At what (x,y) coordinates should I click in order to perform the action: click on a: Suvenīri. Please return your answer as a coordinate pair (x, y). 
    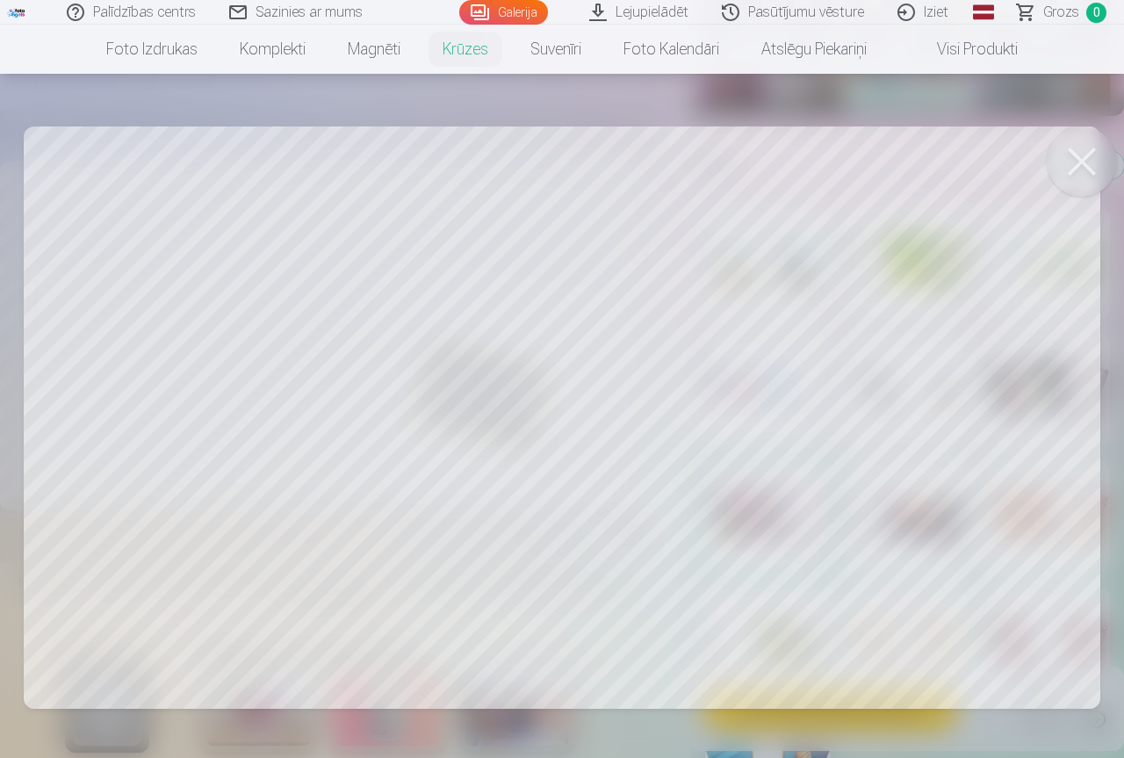
    Looking at the image, I should click on (556, 49).